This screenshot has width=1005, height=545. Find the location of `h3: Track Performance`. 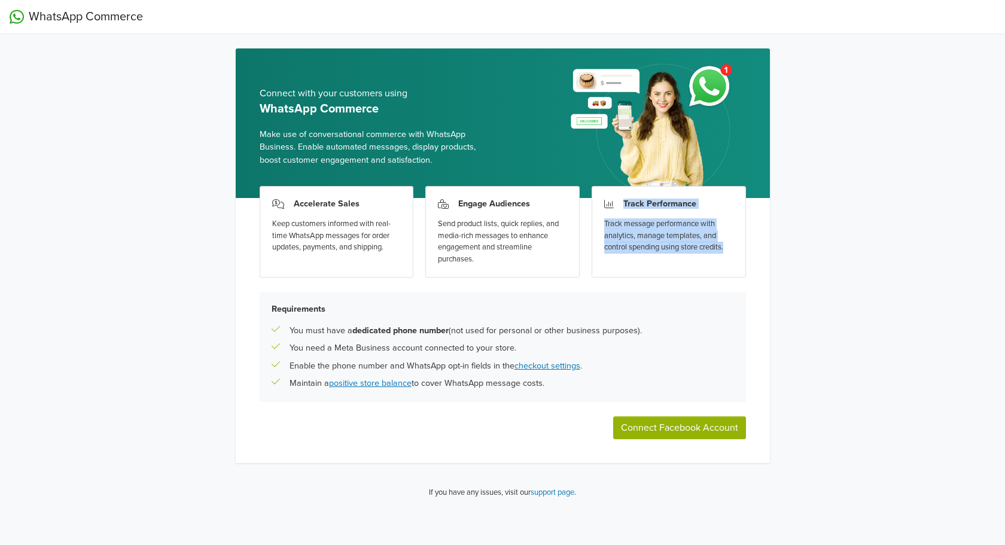

h3: Track Performance is located at coordinates (660, 203).